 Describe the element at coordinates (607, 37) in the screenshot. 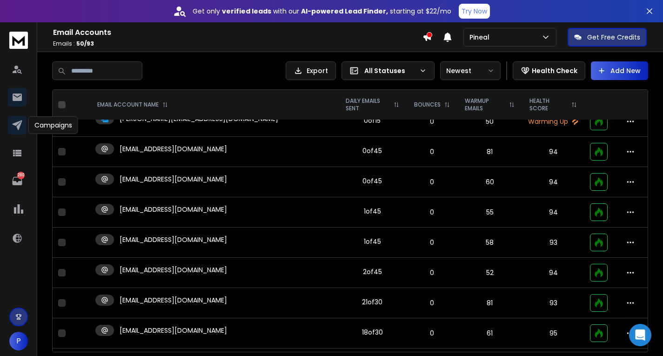

I see `button: Get Free Credits` at that location.